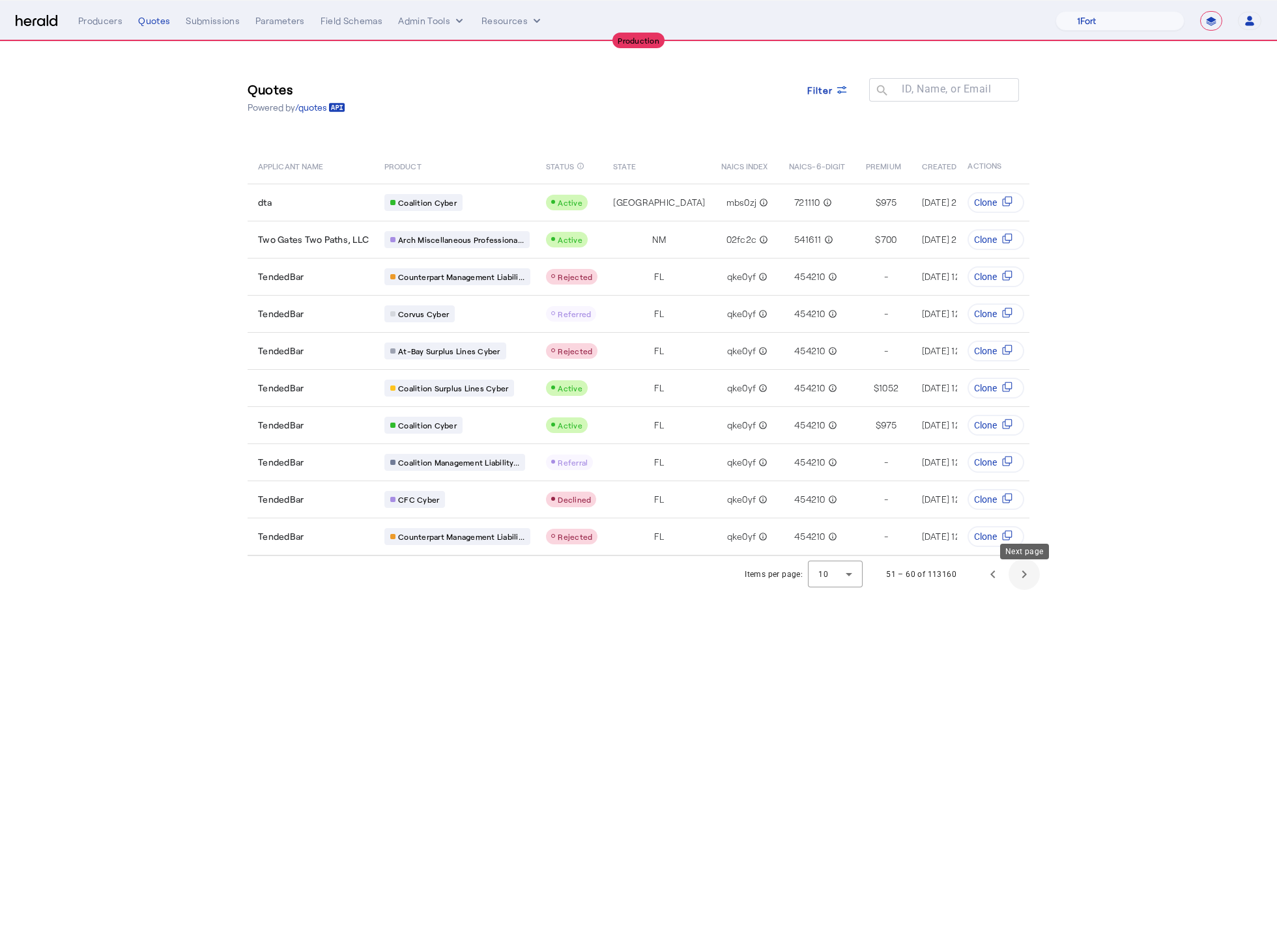 The width and height of the screenshot is (1277, 952). What do you see at coordinates (573, 463) in the screenshot?
I see `span: Referral` at bounding box center [573, 463].